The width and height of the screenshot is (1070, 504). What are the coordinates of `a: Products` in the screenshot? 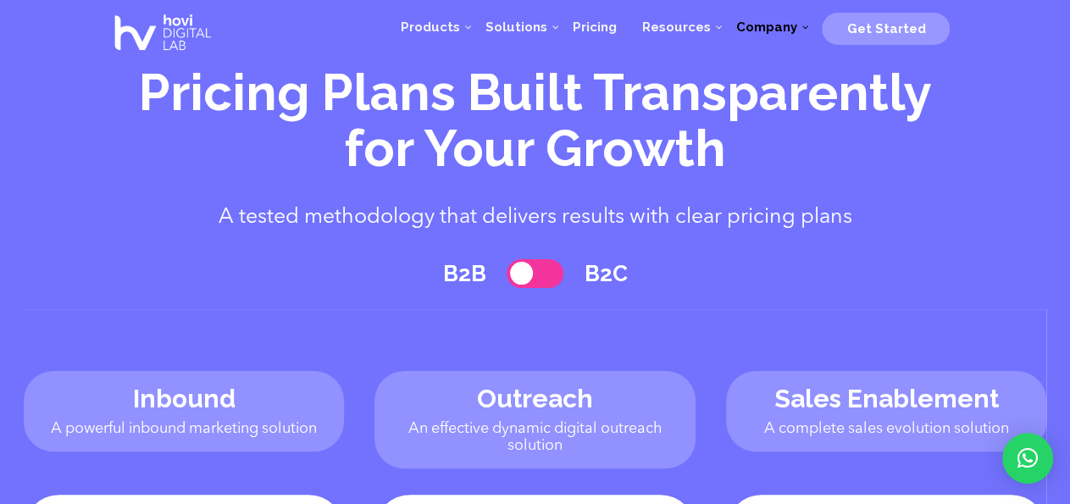 It's located at (430, 27).